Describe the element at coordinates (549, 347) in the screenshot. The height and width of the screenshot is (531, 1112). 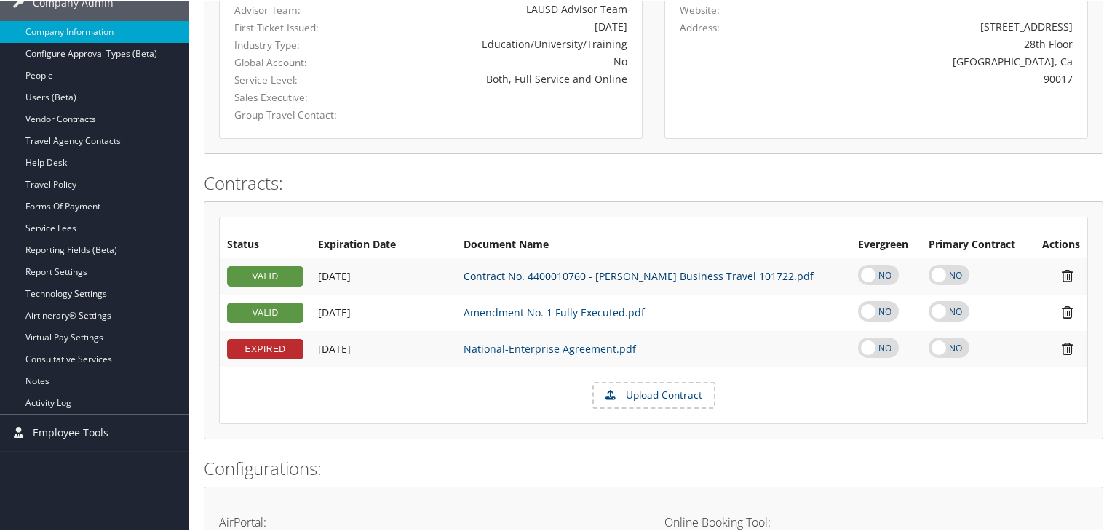
I see `a: National-Enterprise Agreement.pdf` at that location.